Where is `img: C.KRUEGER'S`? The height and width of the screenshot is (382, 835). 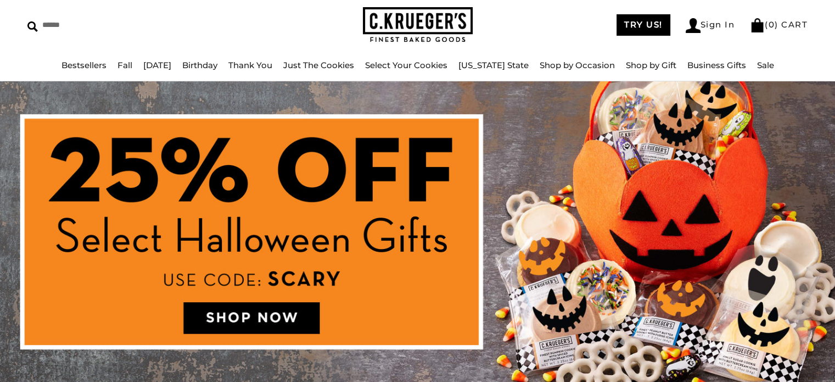 img: C.KRUEGER'S is located at coordinates (418, 25).